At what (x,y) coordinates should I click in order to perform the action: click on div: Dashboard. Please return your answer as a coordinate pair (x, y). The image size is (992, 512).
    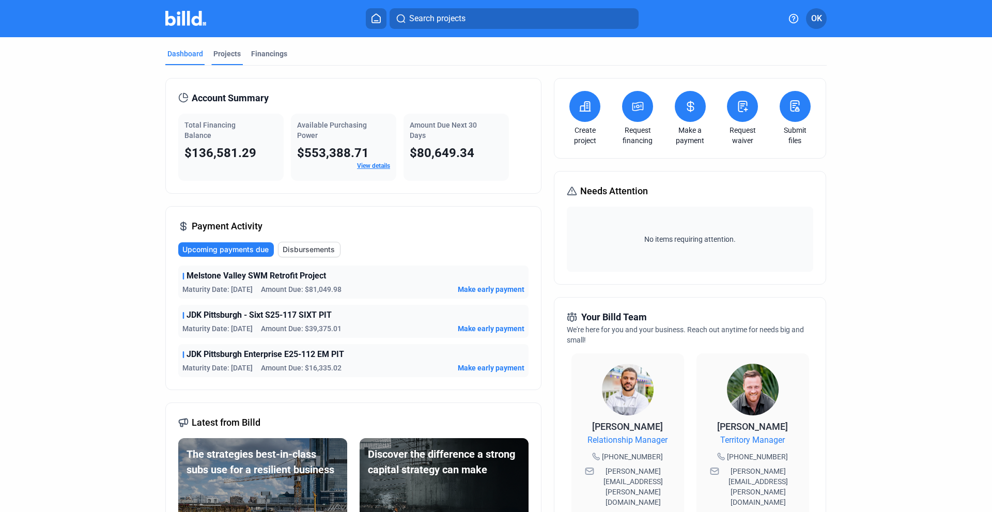
    Looking at the image, I should click on (185, 54).